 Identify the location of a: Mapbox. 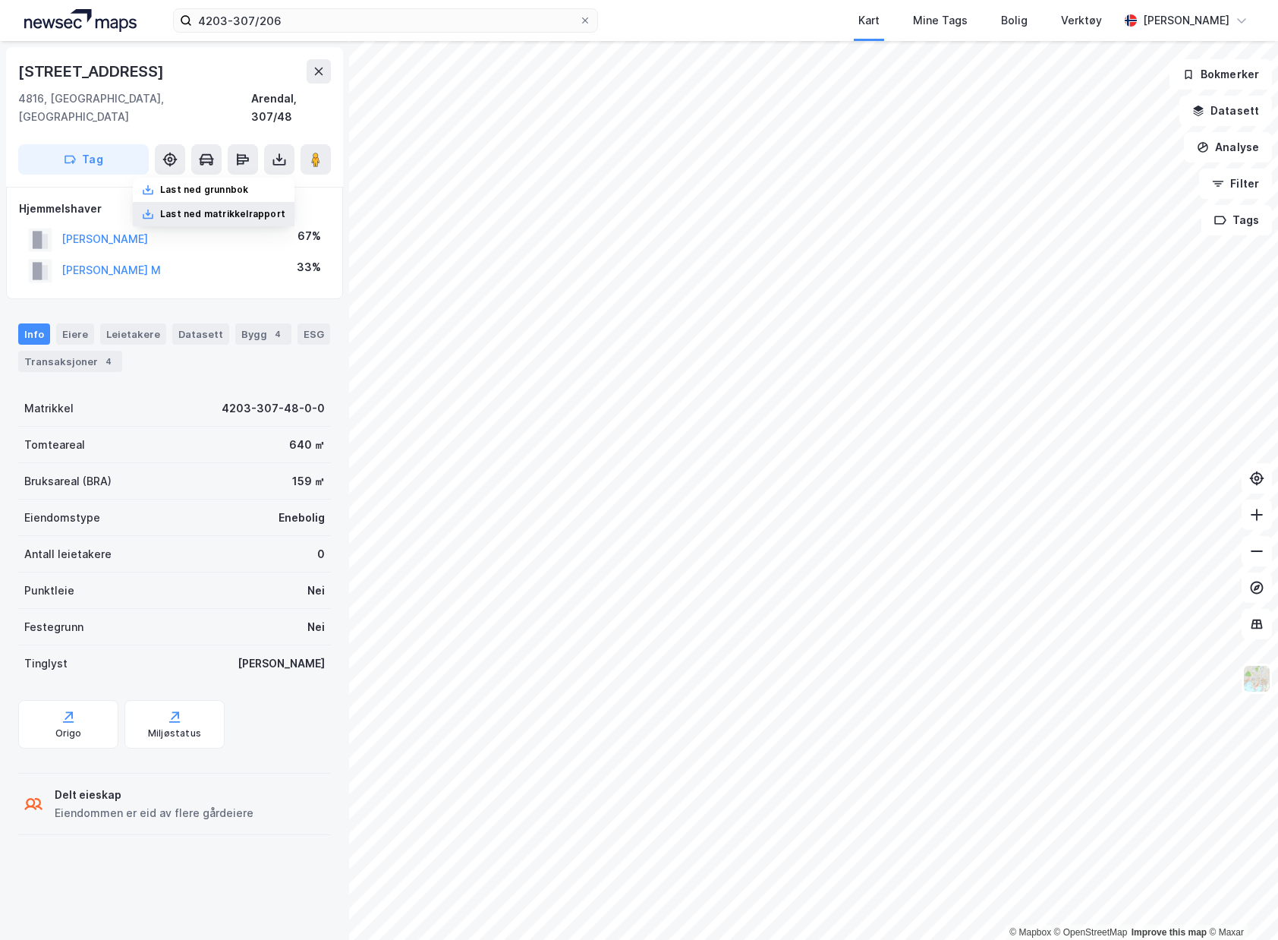
(1030, 932).